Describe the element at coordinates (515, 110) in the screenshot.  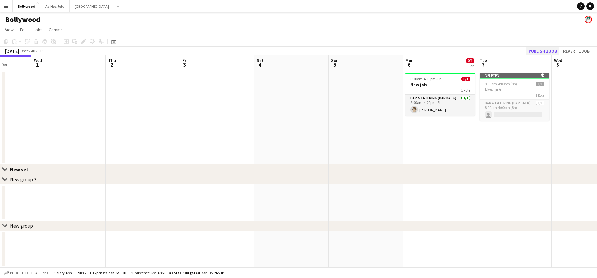
I see `app-card-role: Bar & Catering (Bar Back)0/18:00am-4:00pm (8h)` at that location.